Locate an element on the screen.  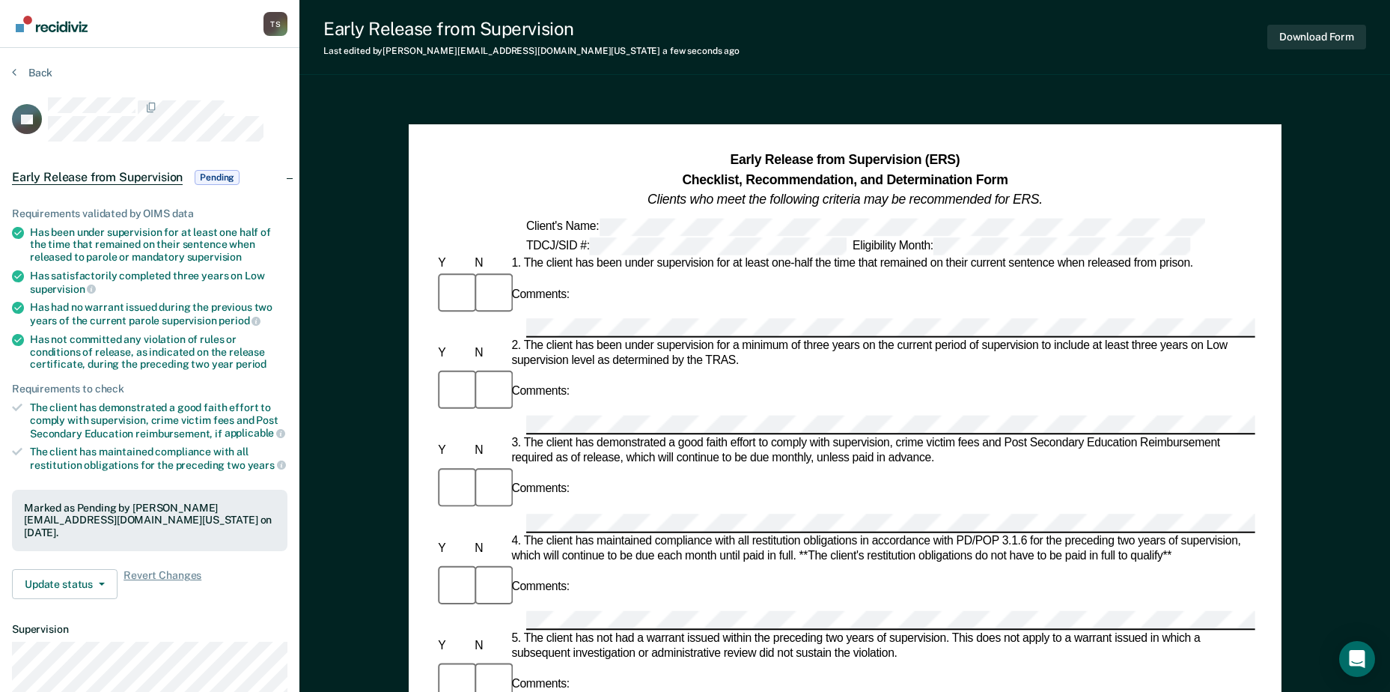
div: Early Release from Supervision is located at coordinates (531, 28).